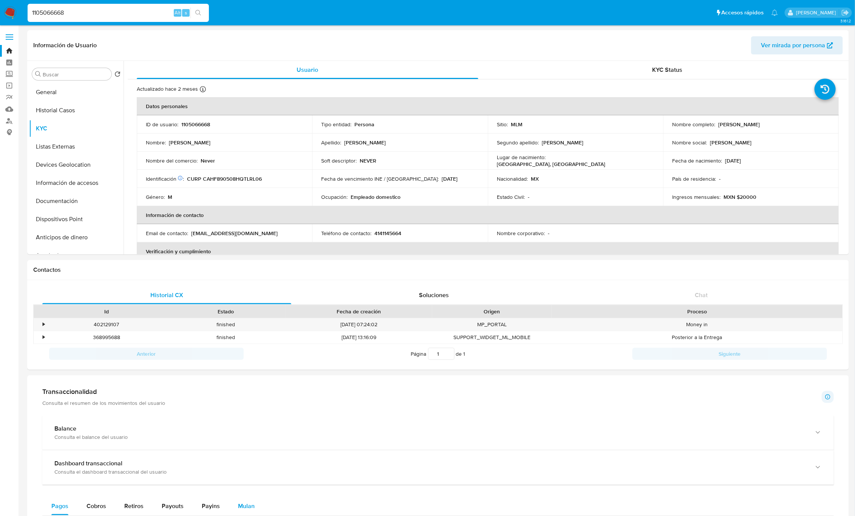 The height and width of the screenshot is (516, 855). Describe the element at coordinates (797, 45) in the screenshot. I see `button: Ver mirada por persona` at that location.